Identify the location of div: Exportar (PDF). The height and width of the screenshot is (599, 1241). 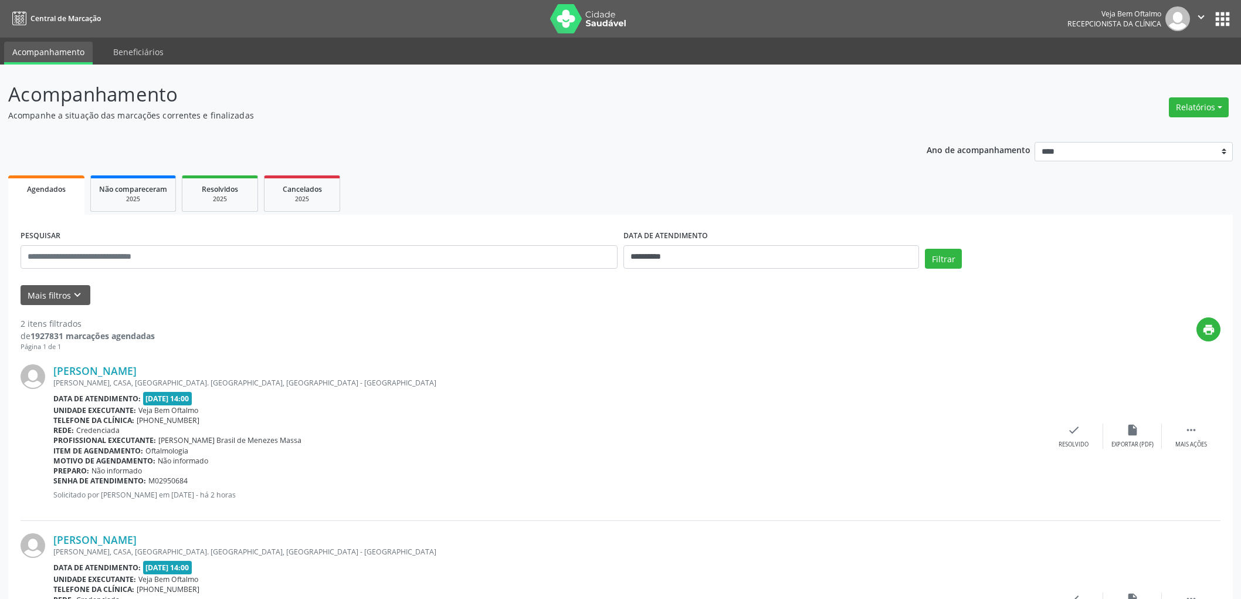
(1133, 445).